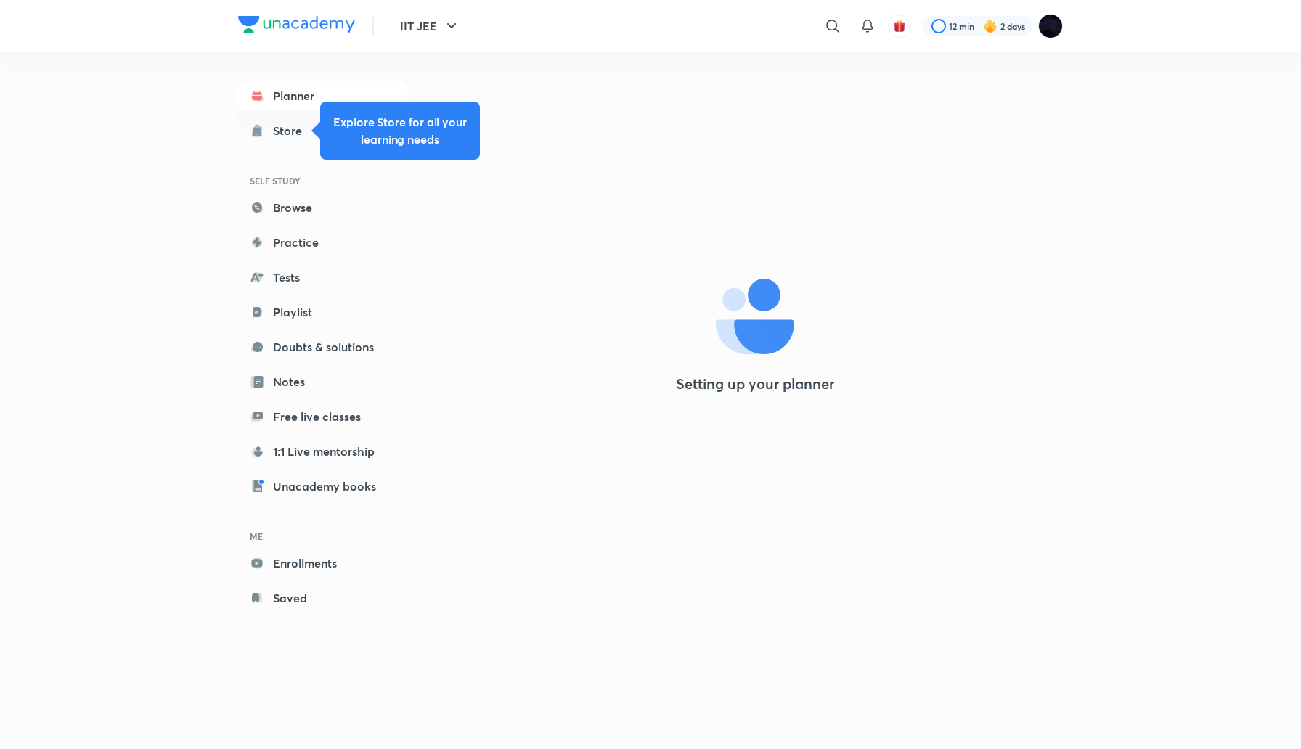 This screenshot has width=1301, height=749. What do you see at coordinates (322, 536) in the screenshot?
I see `h6: ME` at bounding box center [322, 536].